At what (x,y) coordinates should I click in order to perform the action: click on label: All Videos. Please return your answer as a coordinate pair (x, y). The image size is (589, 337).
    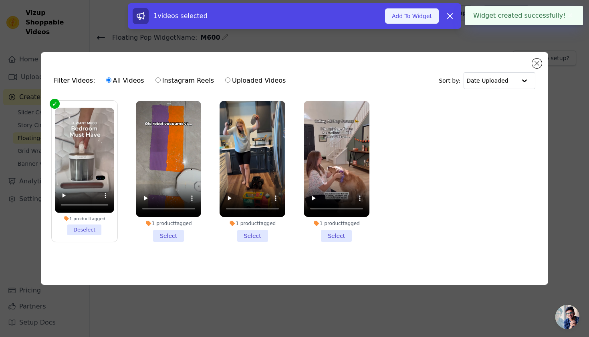
    Looking at the image, I should click on (125, 81).